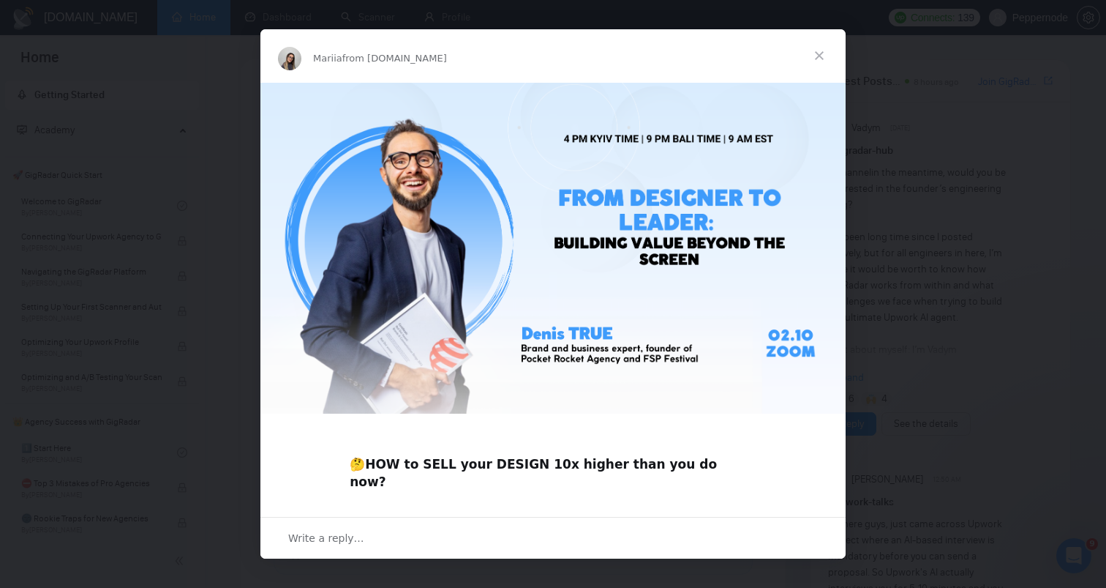 Image resolution: width=1106 pixels, height=588 pixels. What do you see at coordinates (533, 473) in the screenshot?
I see `b: HOW to SELL your DESIGN 10x higher than you do now?` at bounding box center [533, 473].